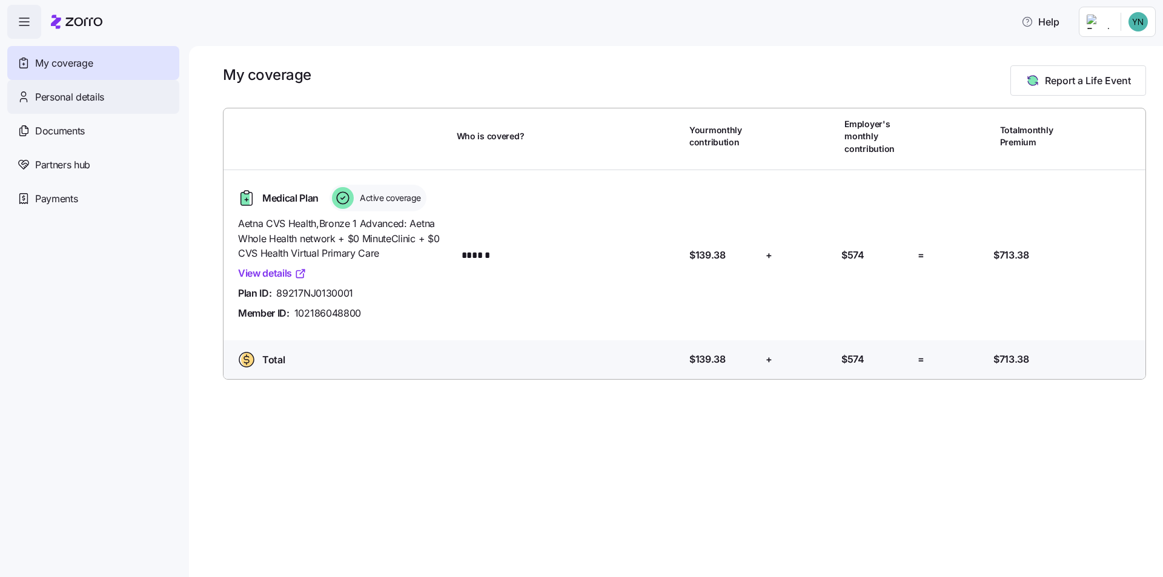 The image size is (1163, 577). Describe the element at coordinates (1099, 22) in the screenshot. I see `img: Employer logo` at that location.